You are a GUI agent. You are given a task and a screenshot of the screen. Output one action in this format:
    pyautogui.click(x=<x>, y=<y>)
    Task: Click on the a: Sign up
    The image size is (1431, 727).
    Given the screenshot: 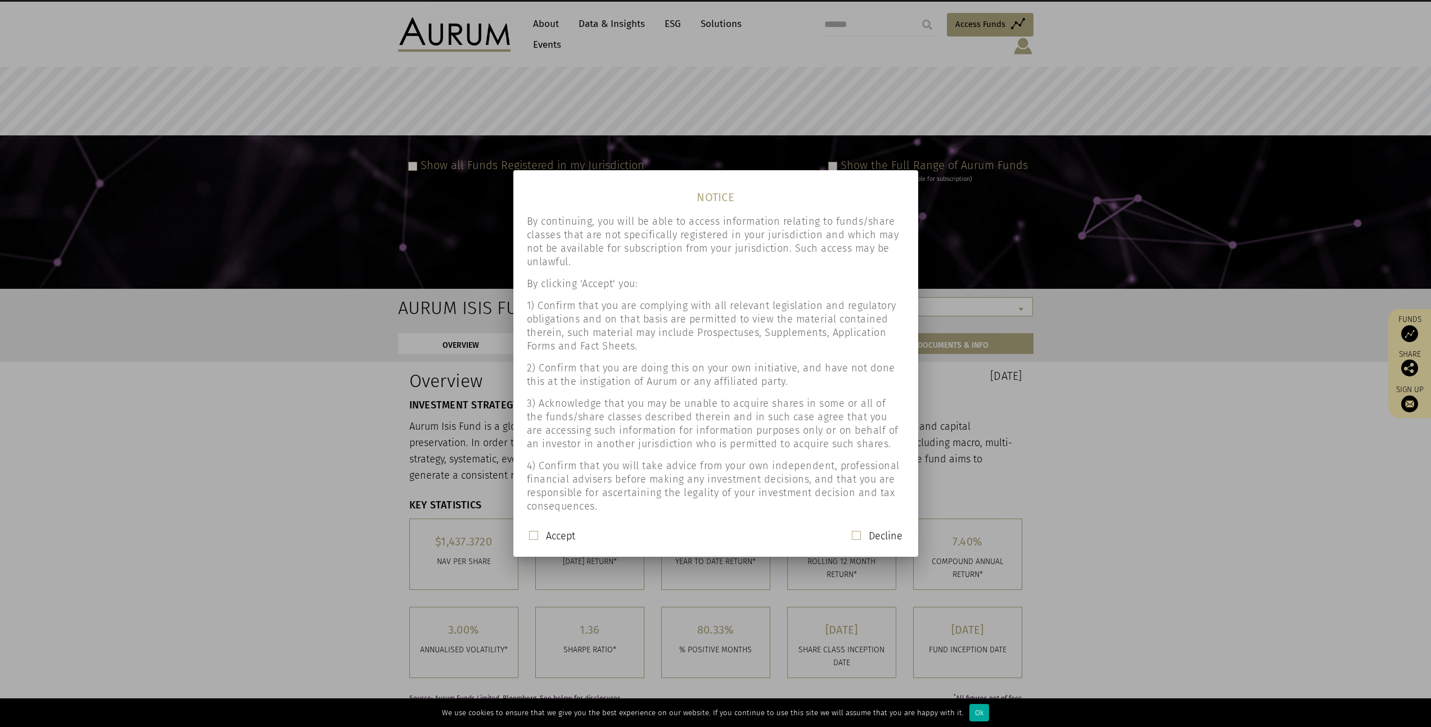 What is the action you would take?
    pyautogui.click(x=1409, y=399)
    